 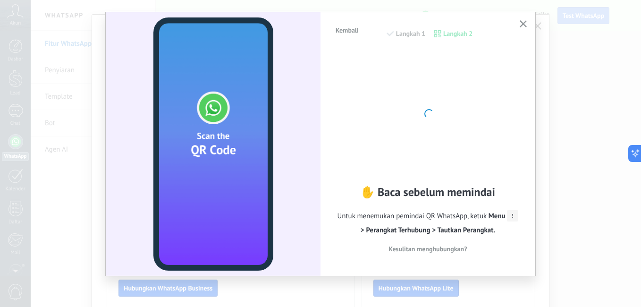 What do you see at coordinates (347, 30) in the screenshot?
I see `button: Kembali` at bounding box center [347, 30].